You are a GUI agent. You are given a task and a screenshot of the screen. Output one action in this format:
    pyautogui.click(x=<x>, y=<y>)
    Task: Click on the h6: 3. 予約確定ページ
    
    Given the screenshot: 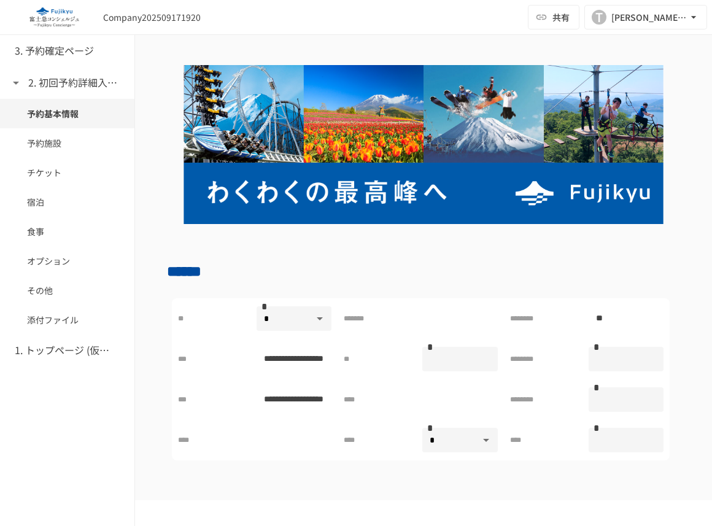 What is the action you would take?
    pyautogui.click(x=54, y=51)
    